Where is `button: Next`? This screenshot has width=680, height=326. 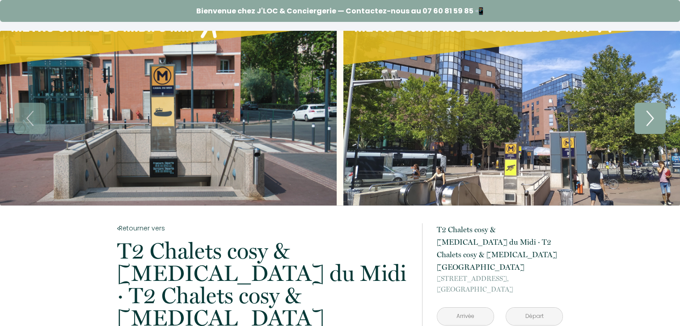
button: Next is located at coordinates (650, 118).